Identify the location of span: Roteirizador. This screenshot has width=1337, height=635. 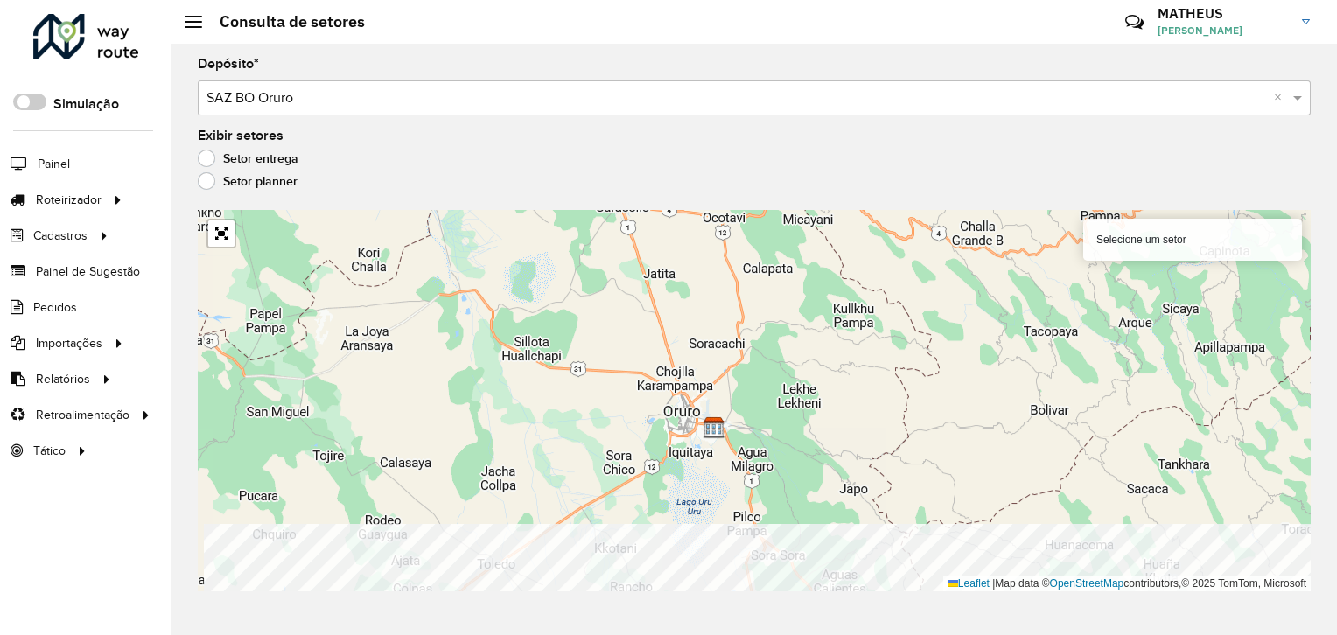
(68, 200).